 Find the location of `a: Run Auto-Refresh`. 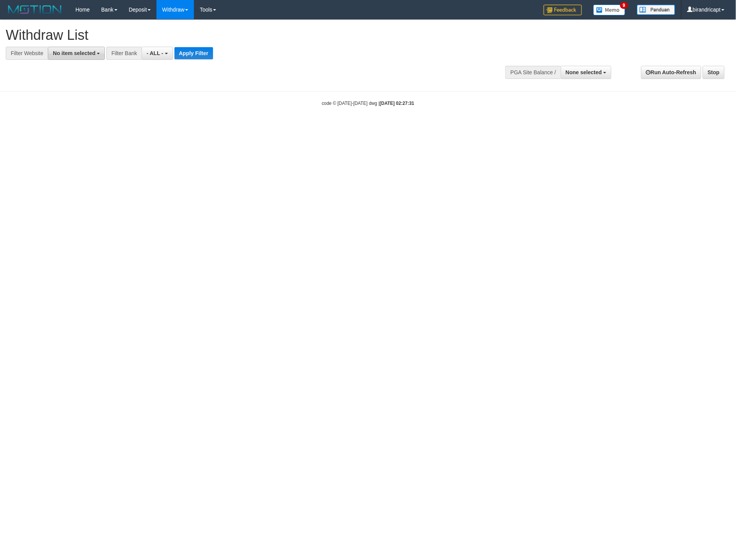

a: Run Auto-Refresh is located at coordinates (671, 72).